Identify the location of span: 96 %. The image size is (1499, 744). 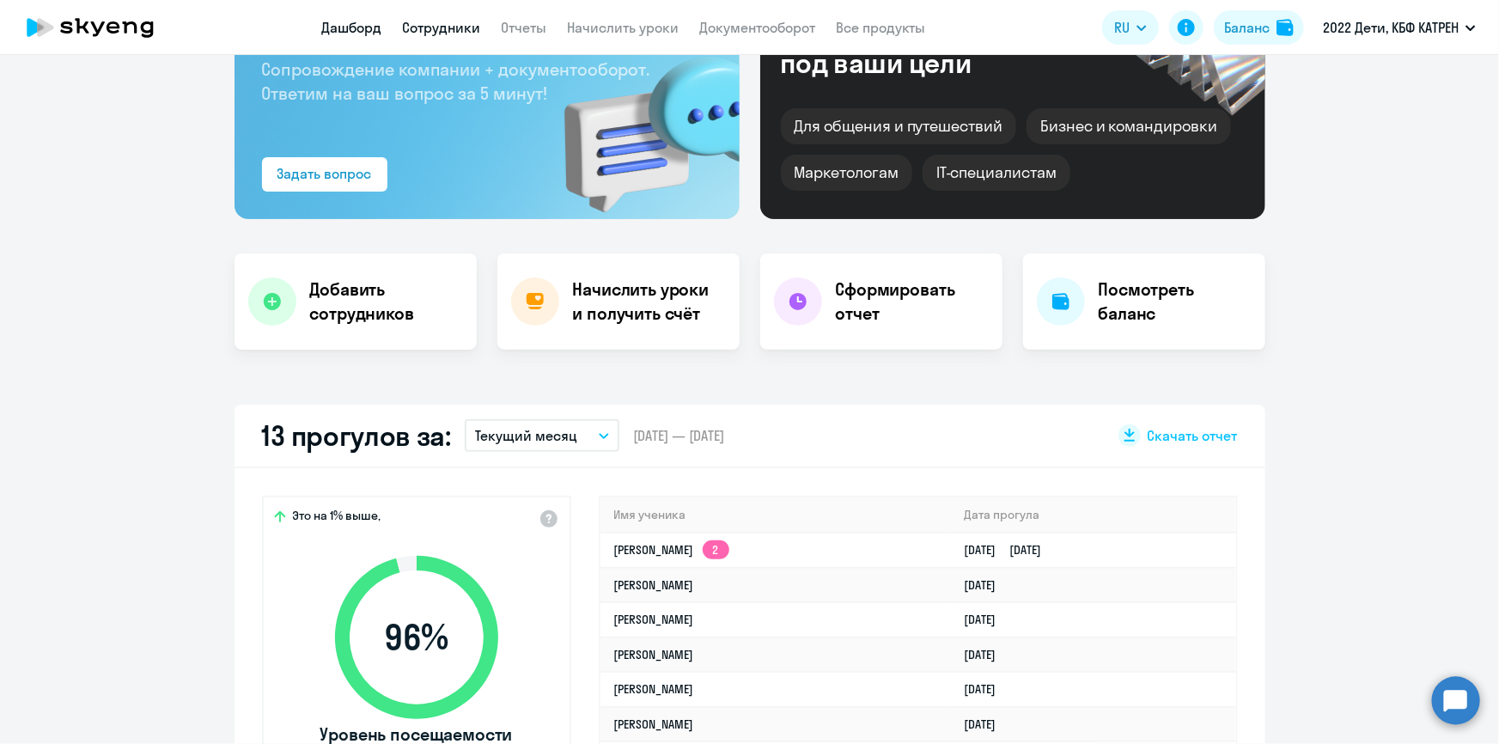
(417, 637).